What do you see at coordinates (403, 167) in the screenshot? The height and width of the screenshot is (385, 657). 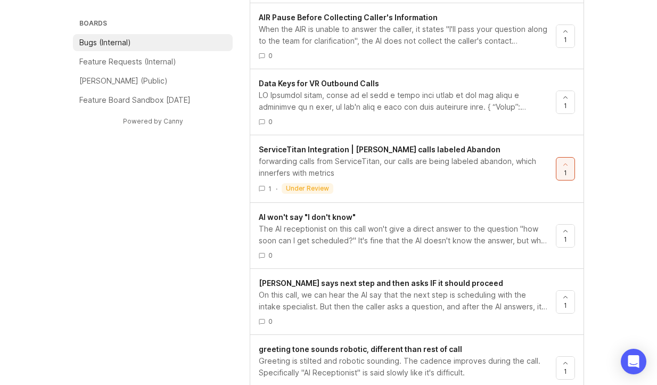 I see `div: forwarding calls from ServiceTitan, our calls are being labeled abandon, which innerfers with met...` at bounding box center [403, 167].